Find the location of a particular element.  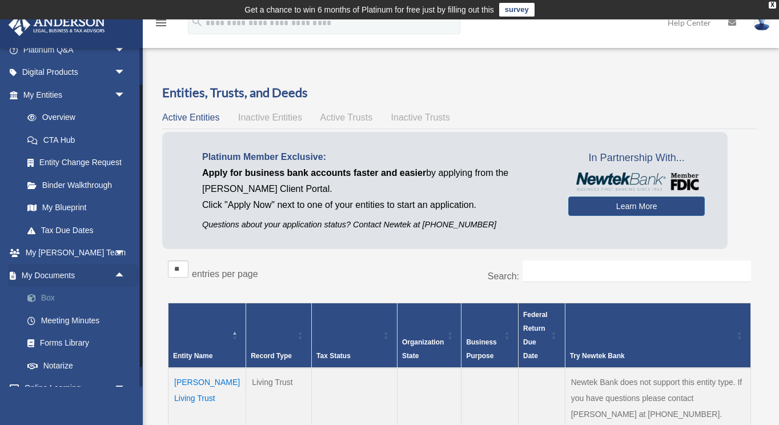

i: menu is located at coordinates (161, 23).